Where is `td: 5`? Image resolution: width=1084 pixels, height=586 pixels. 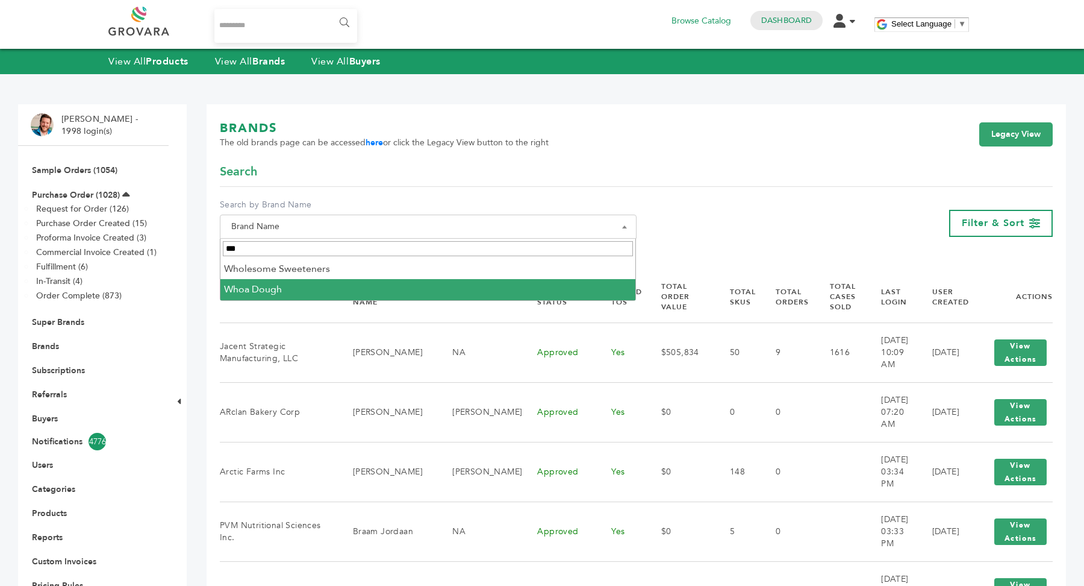 td: 5 is located at coordinates (738, 531).